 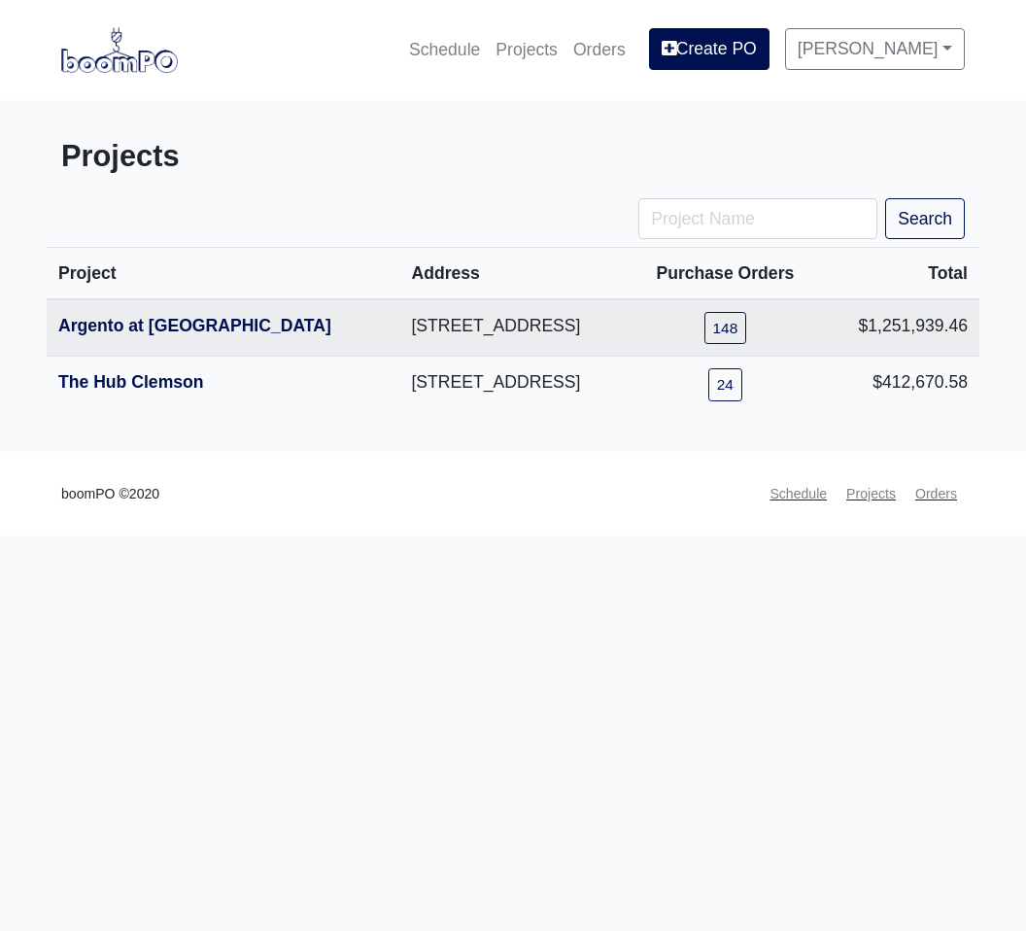 What do you see at coordinates (709, 49) in the screenshot?
I see `a: Create PO` at bounding box center [709, 49].